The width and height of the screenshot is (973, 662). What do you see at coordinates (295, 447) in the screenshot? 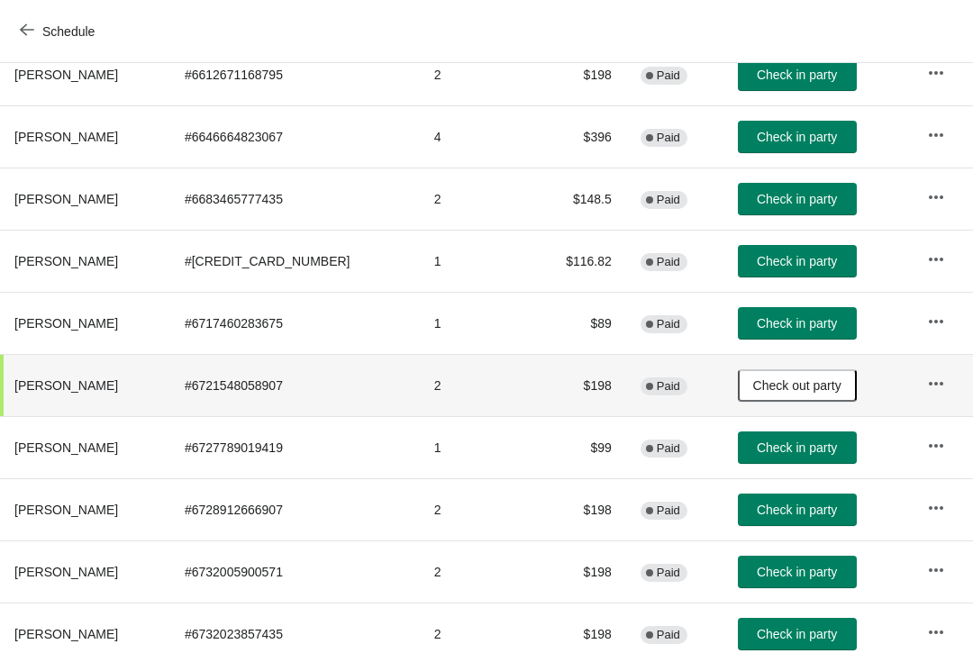
I see `td: # 6727789019419` at bounding box center [295, 447].